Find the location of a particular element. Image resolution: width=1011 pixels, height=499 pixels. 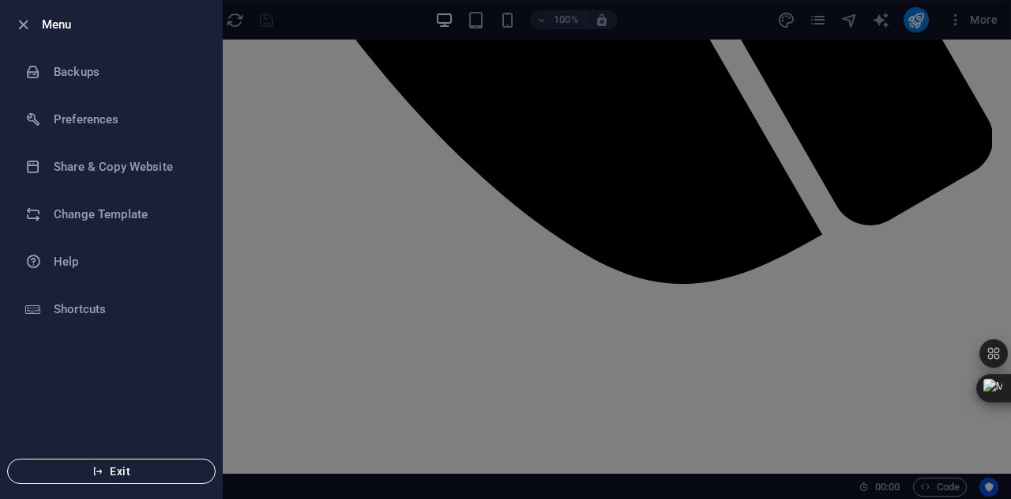

h6: Backups is located at coordinates (126, 72).